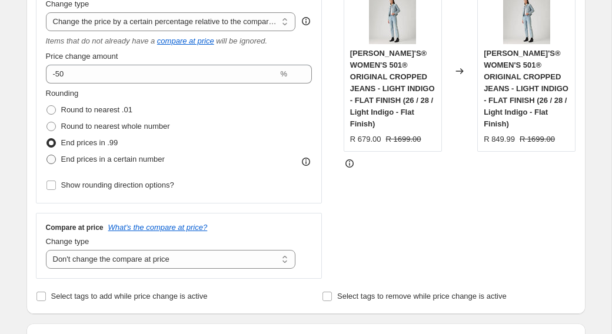 This screenshot has width=612, height=334. What do you see at coordinates (185, 41) in the screenshot?
I see `button: compare at price` at bounding box center [185, 41].